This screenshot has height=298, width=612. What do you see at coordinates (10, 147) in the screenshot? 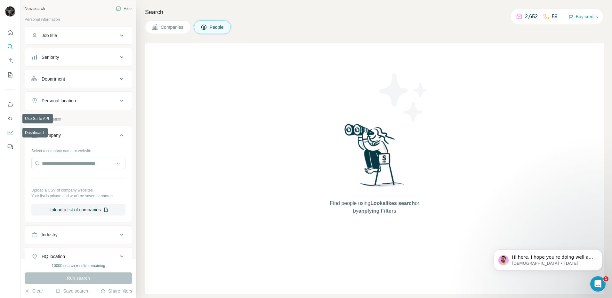
I see `button: Feedback` at bounding box center [10, 147].